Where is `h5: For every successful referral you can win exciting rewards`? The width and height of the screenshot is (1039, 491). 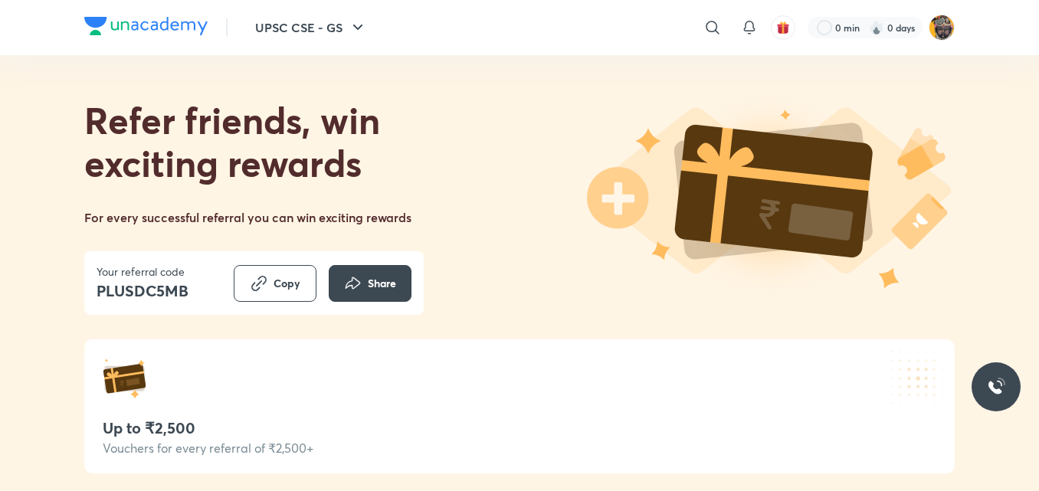 h5: For every successful referral you can win exciting rewards is located at coordinates (247, 218).